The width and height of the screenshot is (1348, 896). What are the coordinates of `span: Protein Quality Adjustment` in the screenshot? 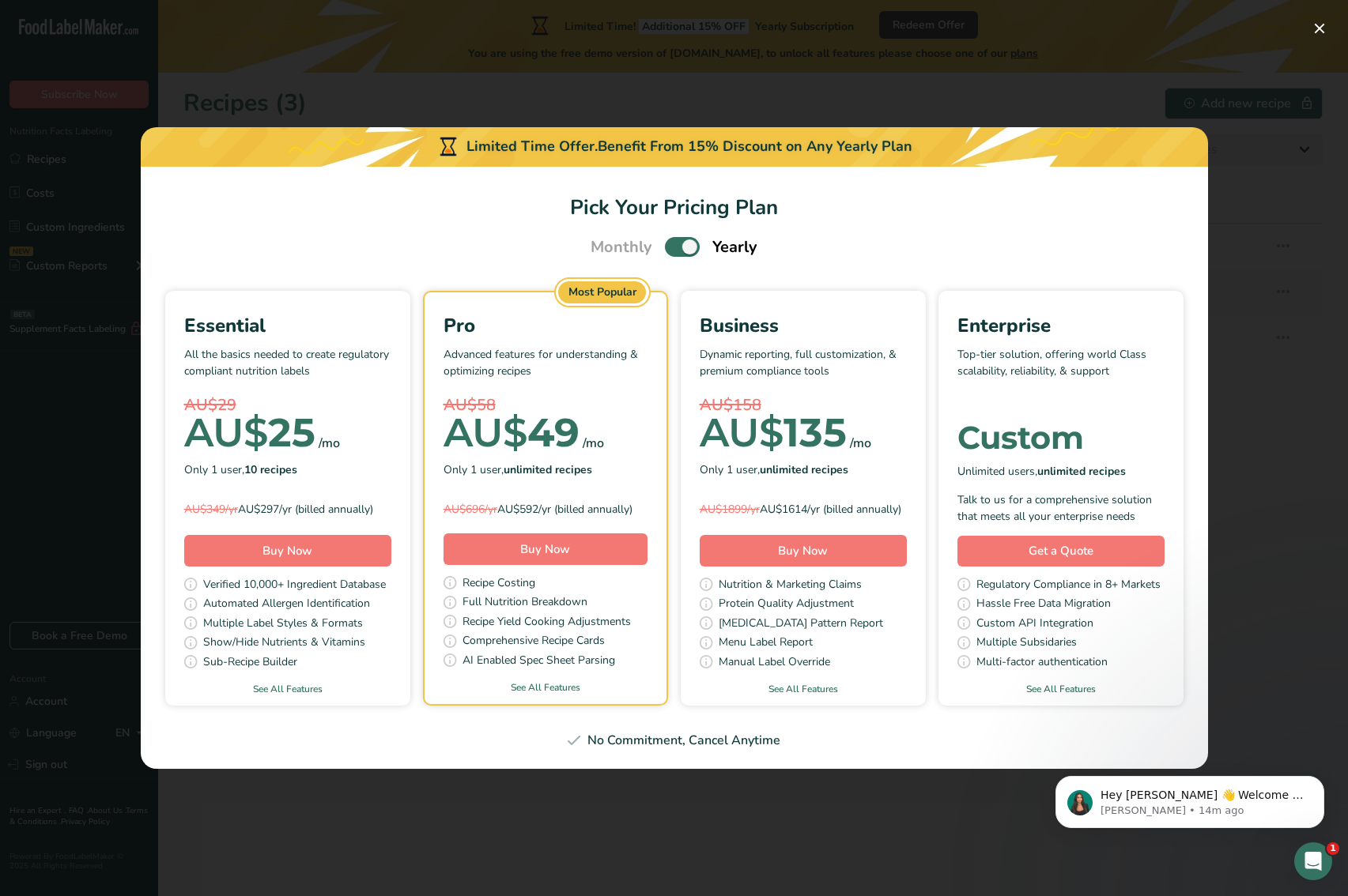 It's located at (786, 605).